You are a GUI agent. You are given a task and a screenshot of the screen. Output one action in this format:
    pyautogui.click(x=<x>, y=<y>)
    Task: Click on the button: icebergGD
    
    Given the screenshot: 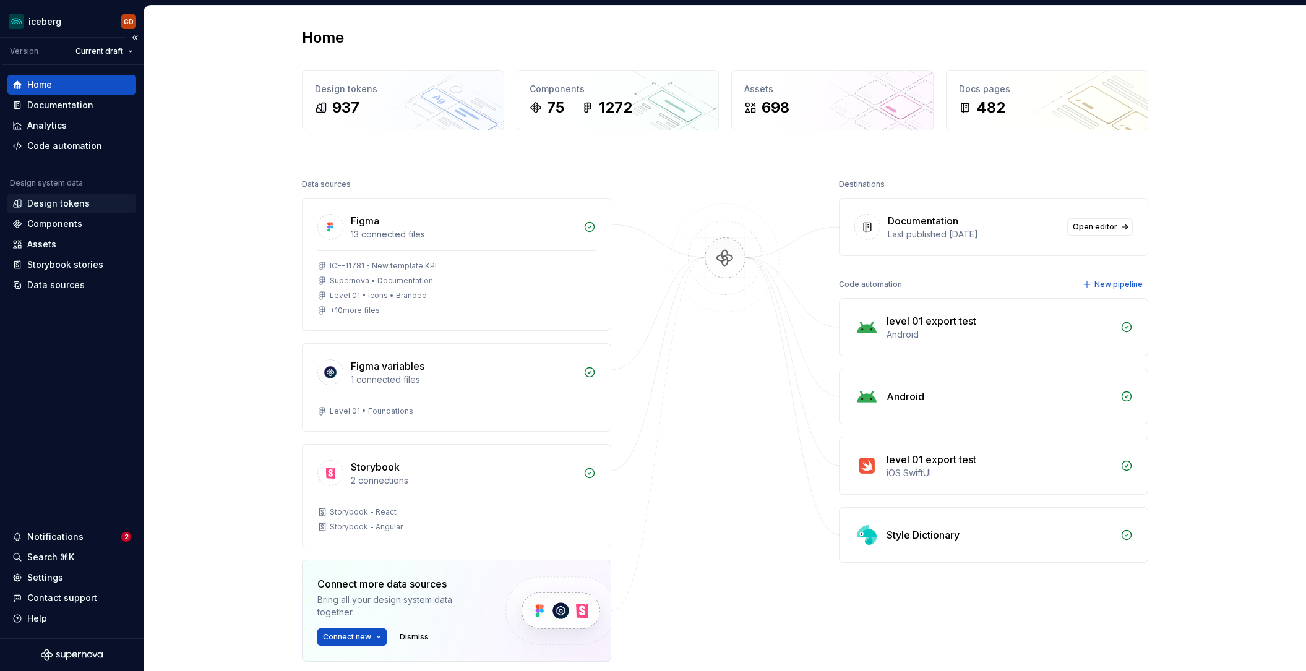 What is the action you would take?
    pyautogui.click(x=72, y=21)
    